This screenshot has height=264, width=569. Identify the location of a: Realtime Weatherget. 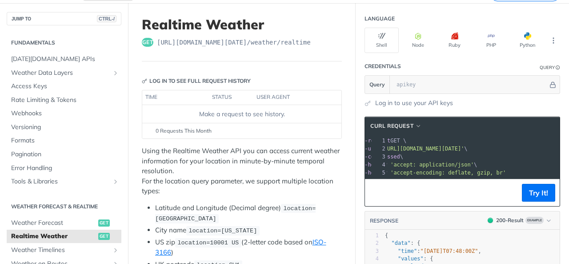
(64, 236).